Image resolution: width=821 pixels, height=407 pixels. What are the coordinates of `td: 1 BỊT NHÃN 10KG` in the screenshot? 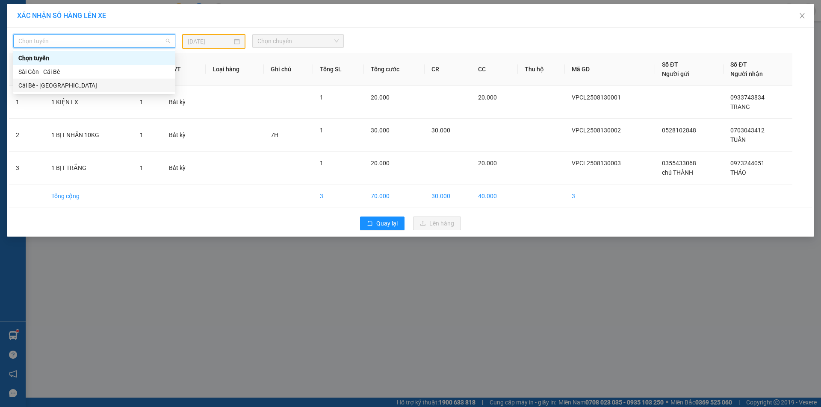 It's located at (89, 135).